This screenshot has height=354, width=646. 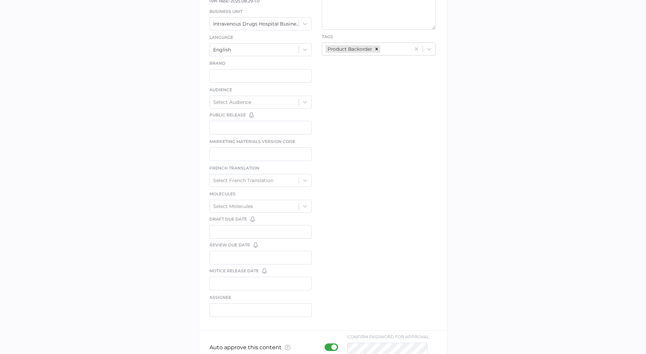 What do you see at coordinates (349, 49) in the screenshot?
I see `div: Product Backorder` at bounding box center [349, 49].